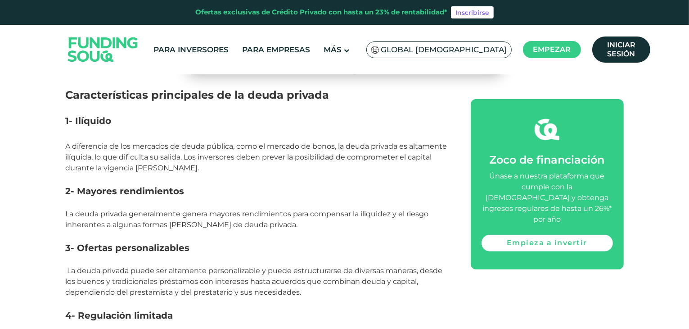  What do you see at coordinates (198, 95) in the screenshot?
I see `font: Características principales de la deuda privada` at bounding box center [198, 95].